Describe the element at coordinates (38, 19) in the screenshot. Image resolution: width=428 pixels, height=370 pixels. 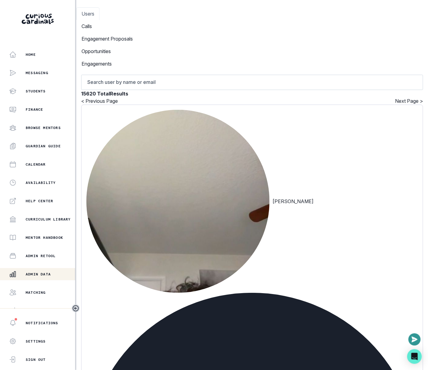
I see `img: Curious Cardinals Logo` at that location.